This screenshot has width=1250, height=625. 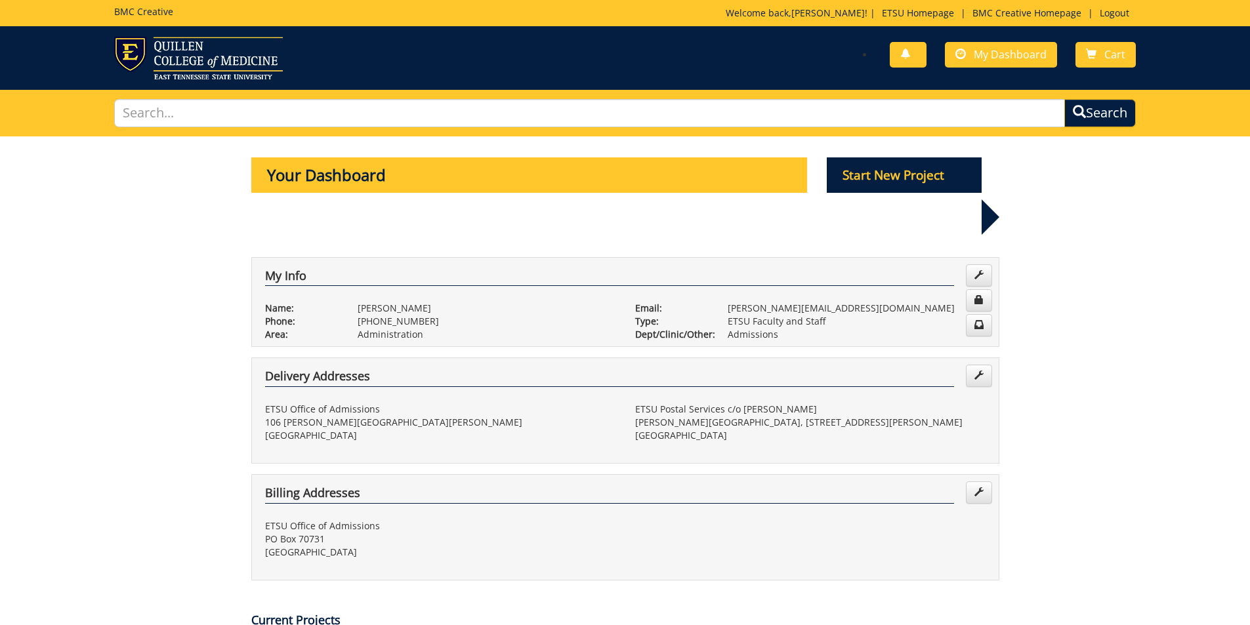 I want to click on input: Search..., so click(x=590, y=113).